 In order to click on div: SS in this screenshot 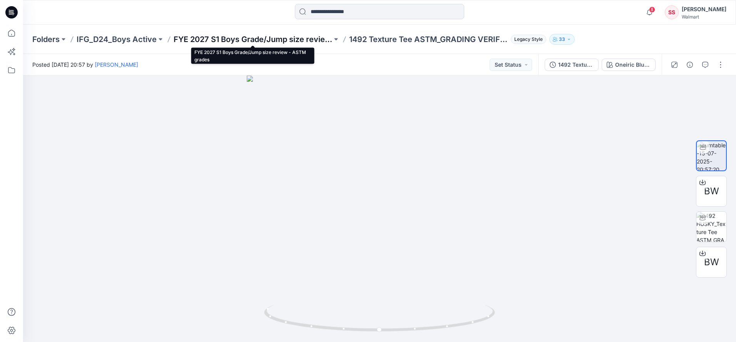, I will do `click(672, 12)`.